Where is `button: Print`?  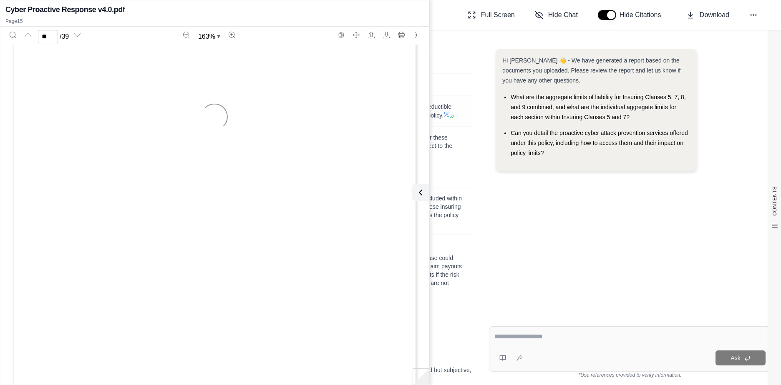
button: Print is located at coordinates (401, 35).